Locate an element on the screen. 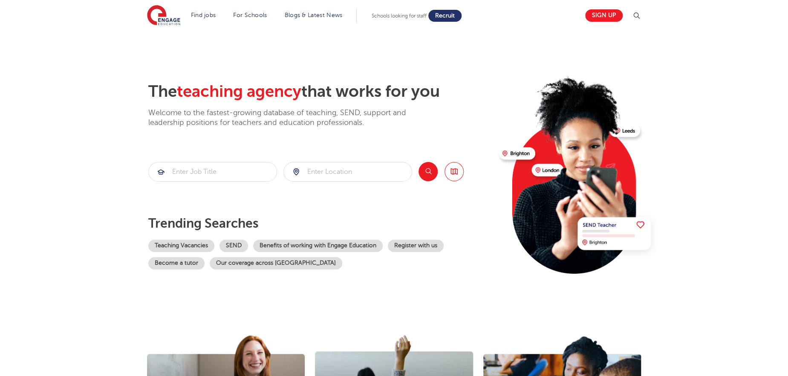 Image resolution: width=788 pixels, height=376 pixels. a: Become a tutor is located at coordinates (176, 263).